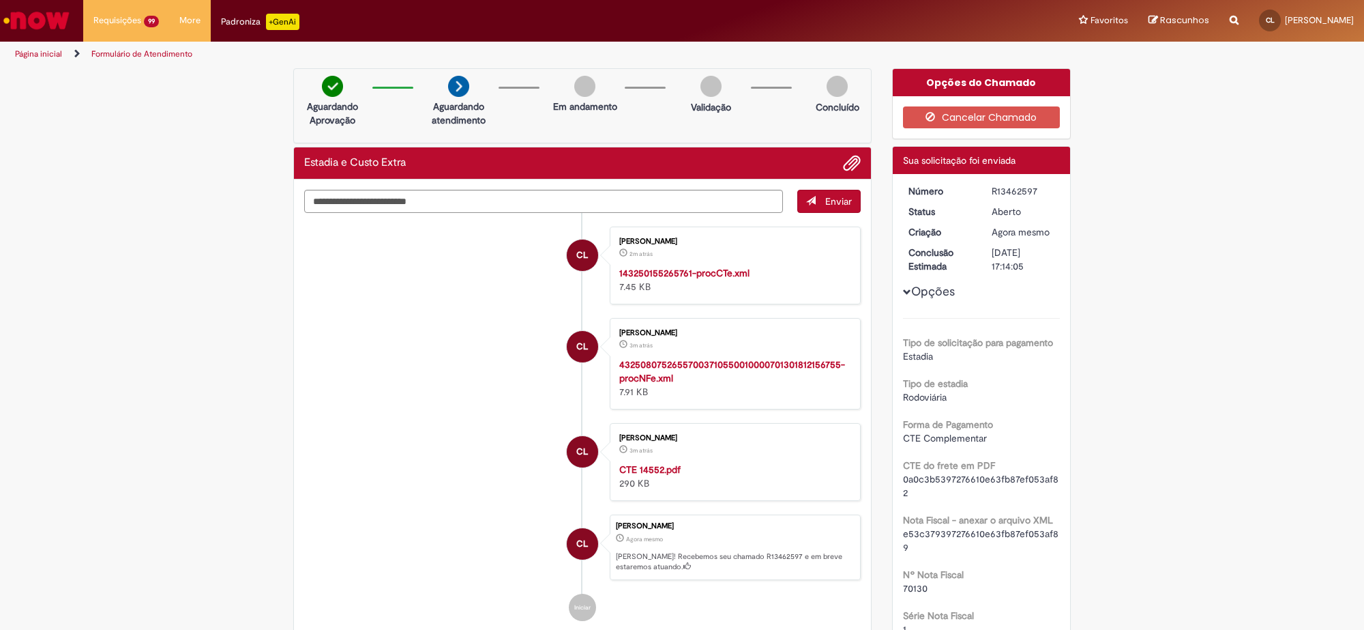 This screenshot has height=630, width=1364. What do you see at coordinates (544, 201) in the screenshot?
I see `textarea: Digite sua mensagem aqui...` at bounding box center [544, 201].